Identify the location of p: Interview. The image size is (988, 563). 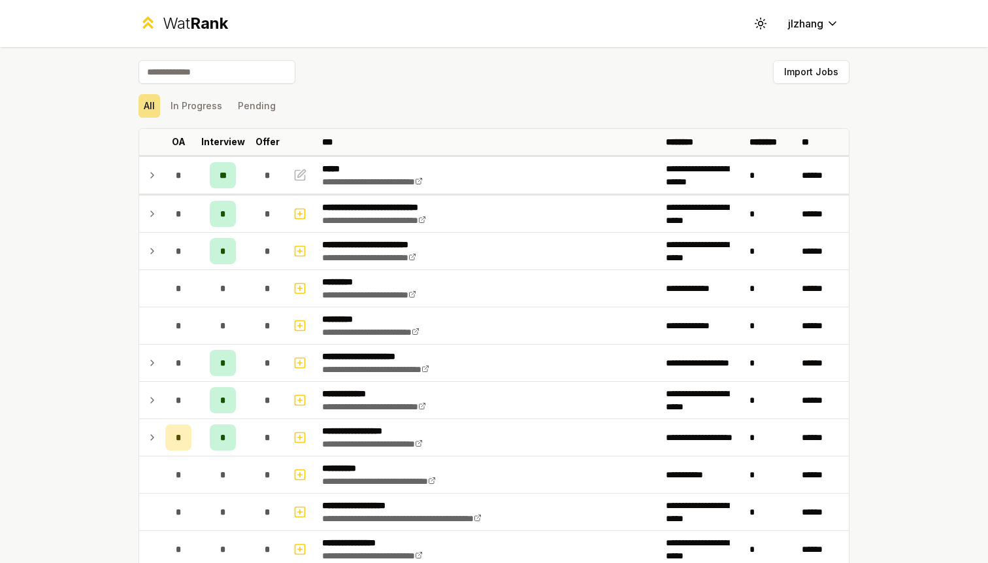
(223, 142).